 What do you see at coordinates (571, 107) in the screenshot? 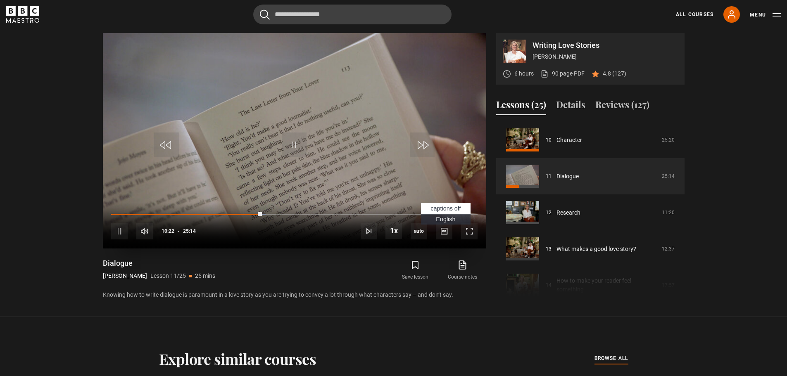
I see `button: Details` at bounding box center [571, 107].